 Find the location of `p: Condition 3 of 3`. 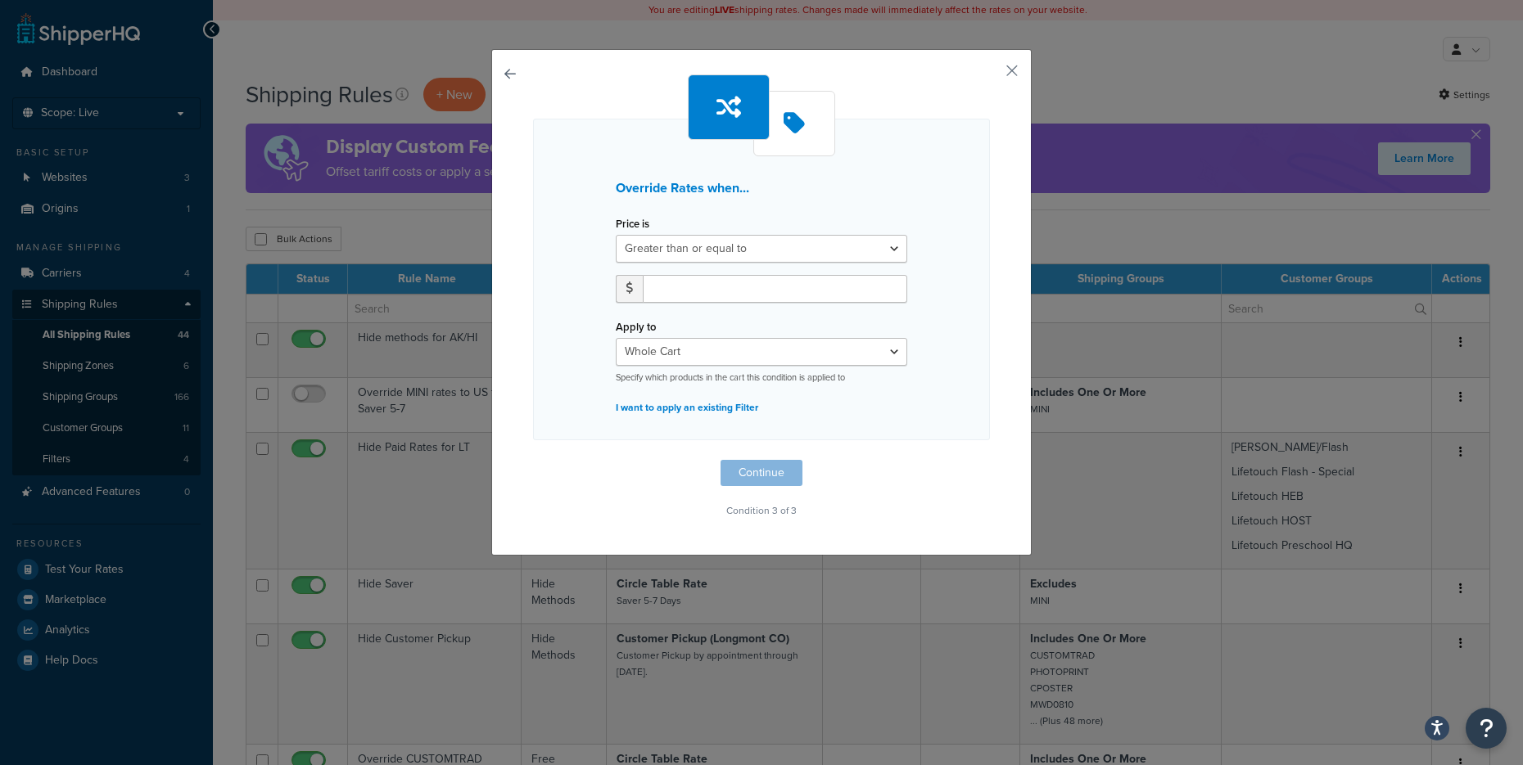

p: Condition 3 of 3 is located at coordinates (761, 511).